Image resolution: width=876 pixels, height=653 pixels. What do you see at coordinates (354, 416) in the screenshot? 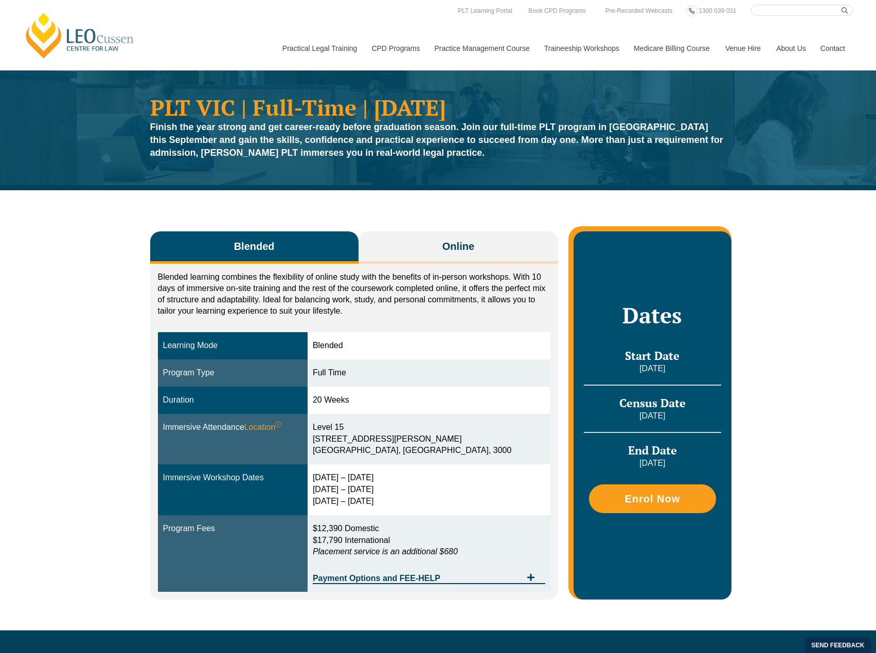
I see `div: Tabs. Open items with Enter or Space, close with Escape and navigate using the Arrow keys.` at bounding box center [354, 416].